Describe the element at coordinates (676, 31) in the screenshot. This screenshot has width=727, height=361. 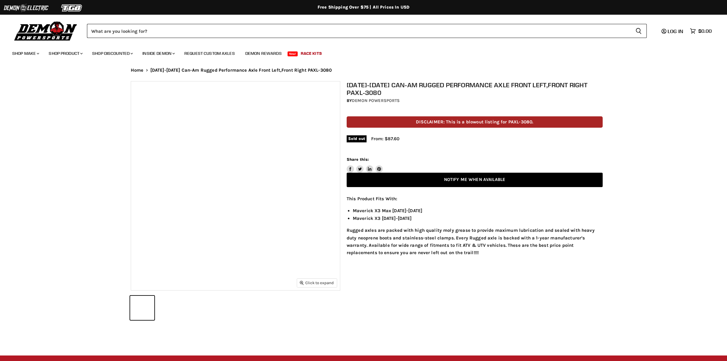
I see `span: Log in` at that location.